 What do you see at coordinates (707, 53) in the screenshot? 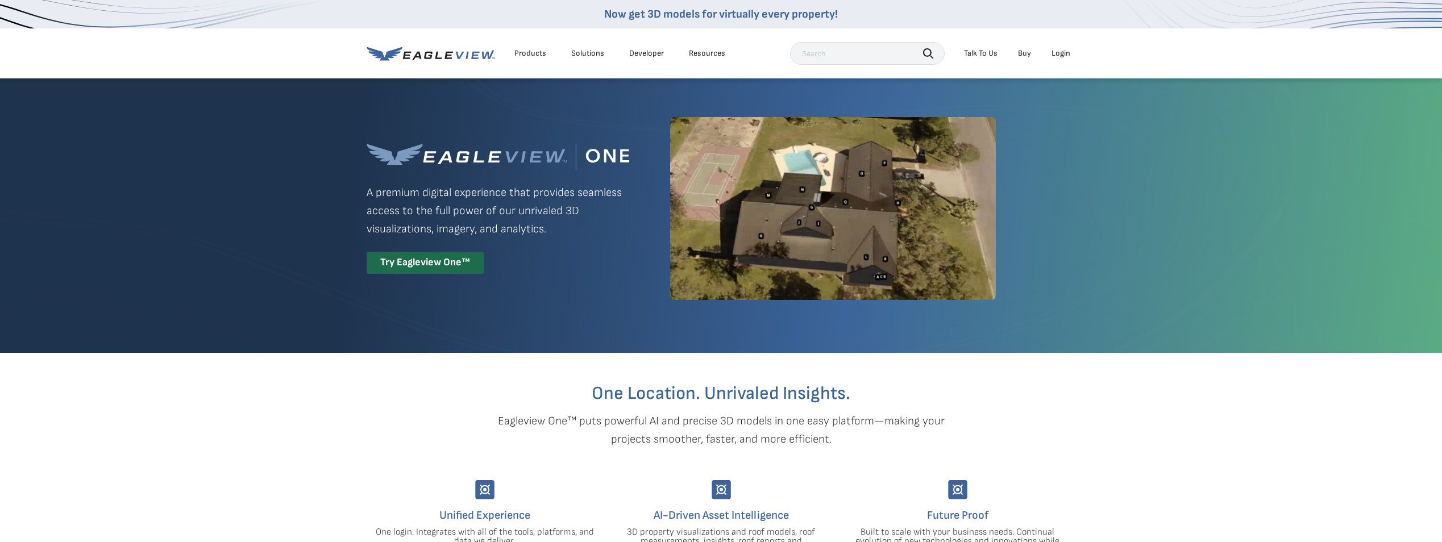
I see `div: Resources` at bounding box center [707, 53].